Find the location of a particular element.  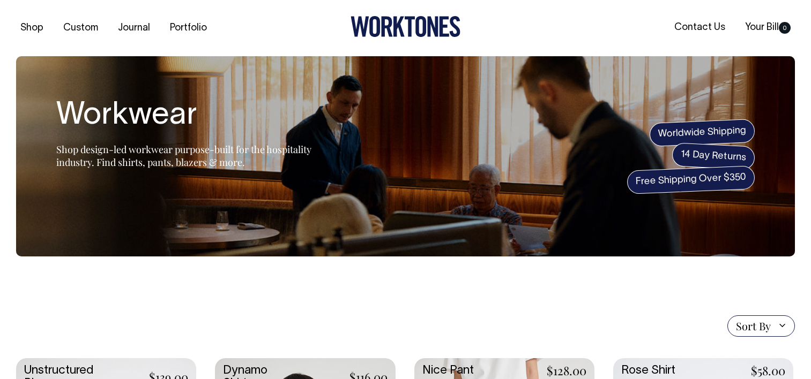

a: Portfolio is located at coordinates (188, 28).